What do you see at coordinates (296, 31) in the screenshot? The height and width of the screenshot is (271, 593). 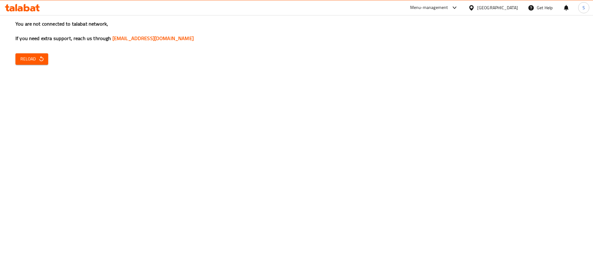 I see `h3: You are not connected to talabat network, If you need extra support, reach us through` at bounding box center [296, 31].